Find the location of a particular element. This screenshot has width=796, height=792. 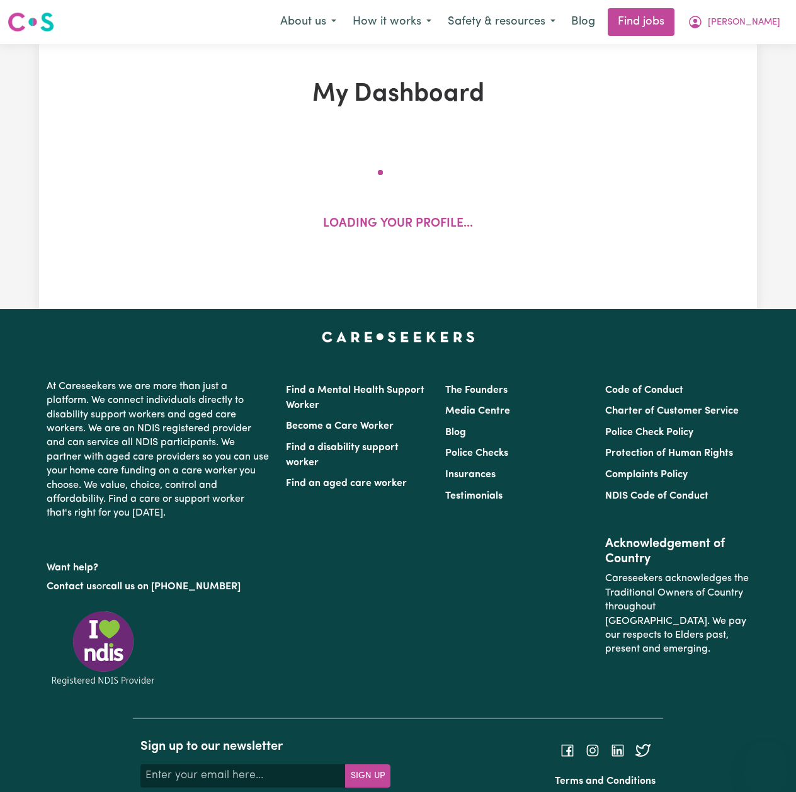

a: Find a disability support worker is located at coordinates (342, 455).